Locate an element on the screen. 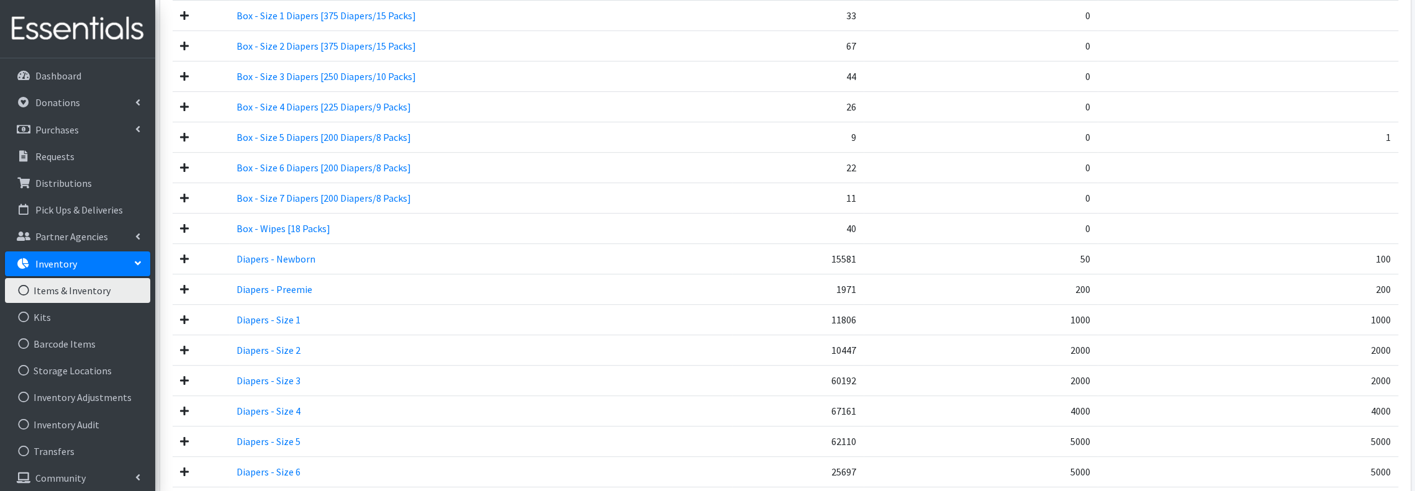 Image resolution: width=1415 pixels, height=491 pixels. a: Diapers - Size 5 is located at coordinates (268, 442).